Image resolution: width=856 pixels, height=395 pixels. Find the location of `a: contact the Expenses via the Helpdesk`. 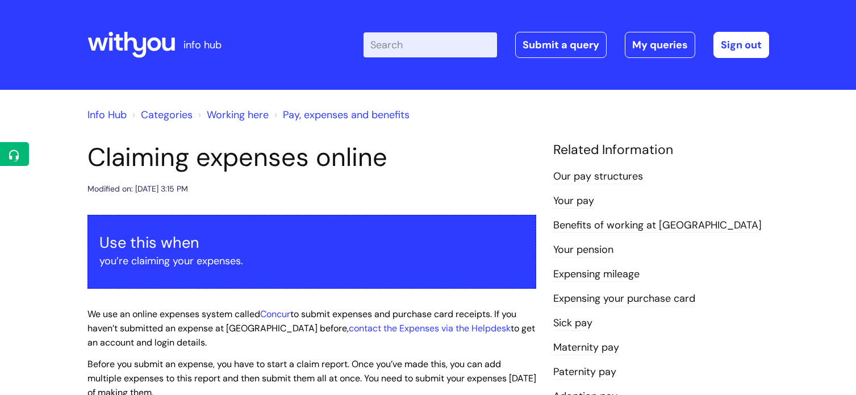

a: contact the Expenses via the Helpdesk is located at coordinates (430, 328).